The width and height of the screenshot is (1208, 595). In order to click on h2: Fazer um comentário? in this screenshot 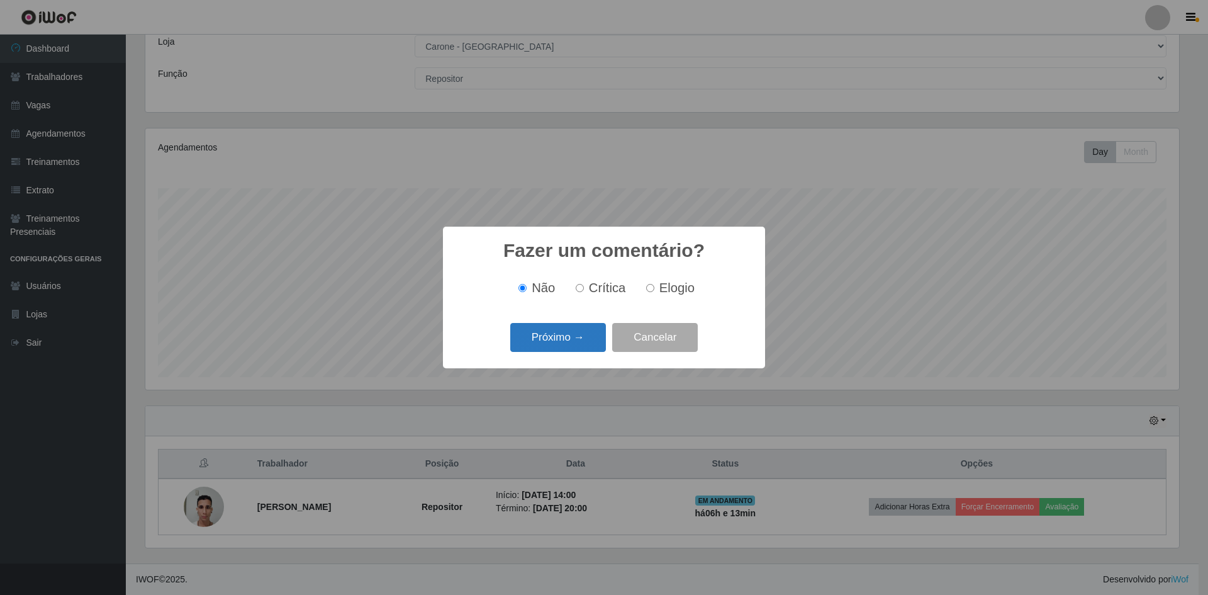, I will do `click(604, 250)`.